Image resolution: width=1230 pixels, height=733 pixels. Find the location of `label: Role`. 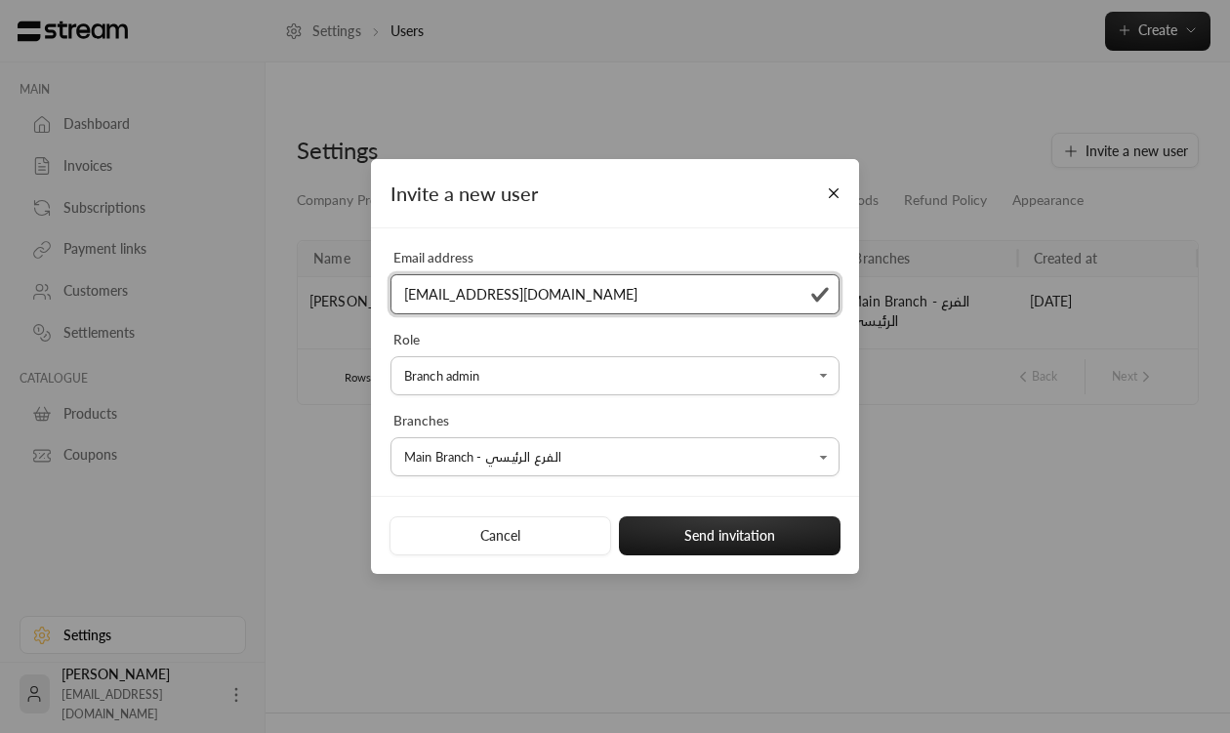

label: Role is located at coordinates (406, 340).